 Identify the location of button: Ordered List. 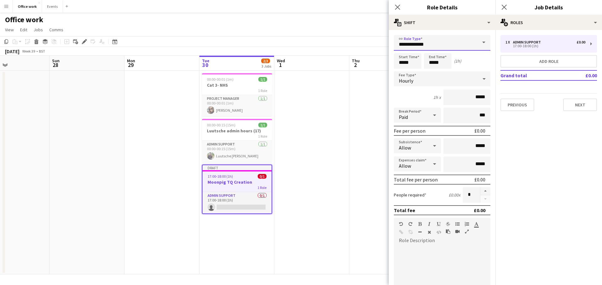
(467, 224).